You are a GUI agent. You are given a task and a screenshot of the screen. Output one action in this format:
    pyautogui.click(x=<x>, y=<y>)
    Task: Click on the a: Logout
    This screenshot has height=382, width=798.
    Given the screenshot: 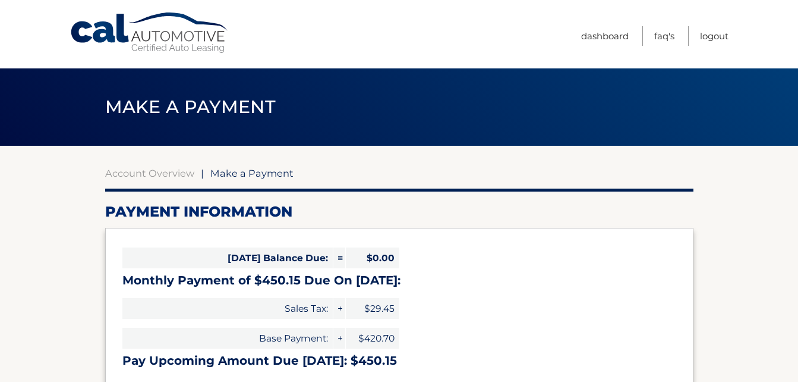 What is the action you would take?
    pyautogui.click(x=714, y=36)
    